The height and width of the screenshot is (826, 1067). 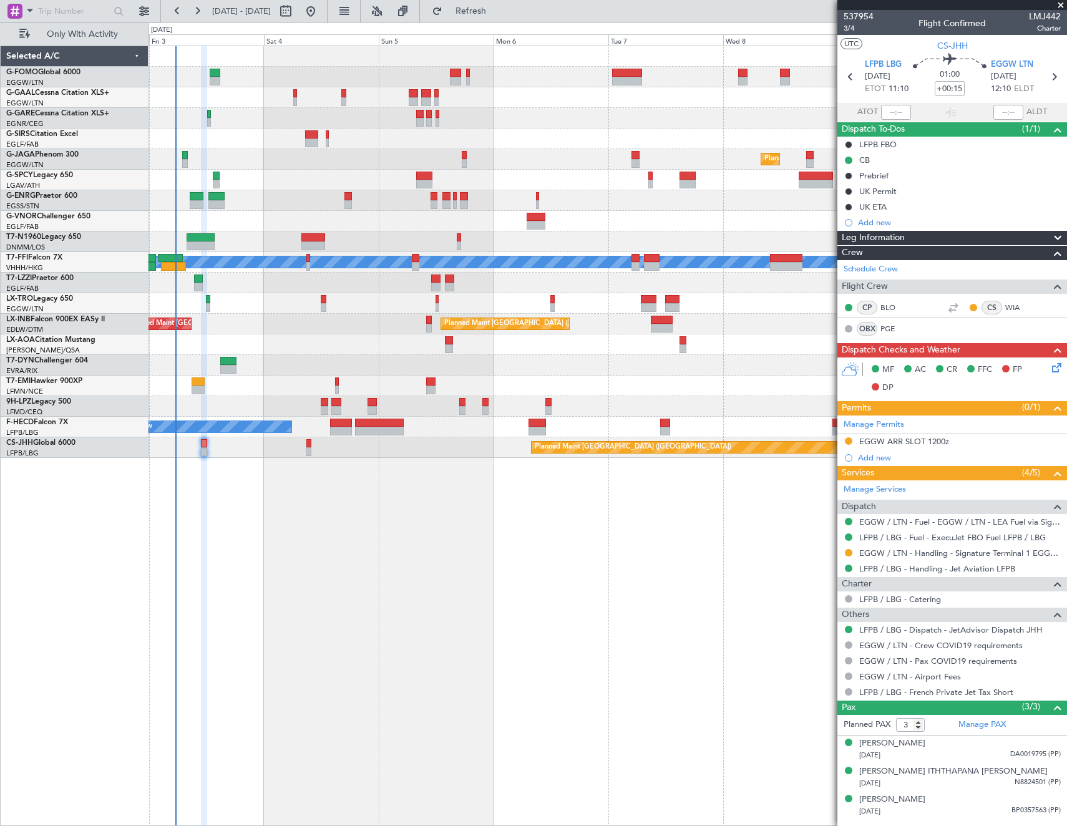 I want to click on a: G-ENRGPraetor 600, so click(x=42, y=196).